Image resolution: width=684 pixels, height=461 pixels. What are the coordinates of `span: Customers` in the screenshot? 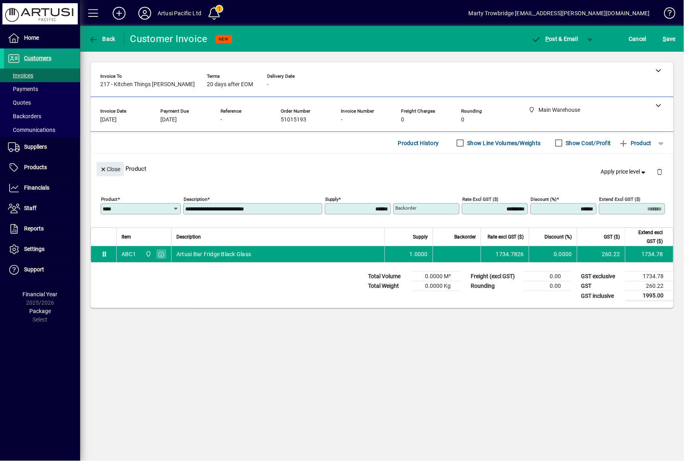 It's located at (38, 58).